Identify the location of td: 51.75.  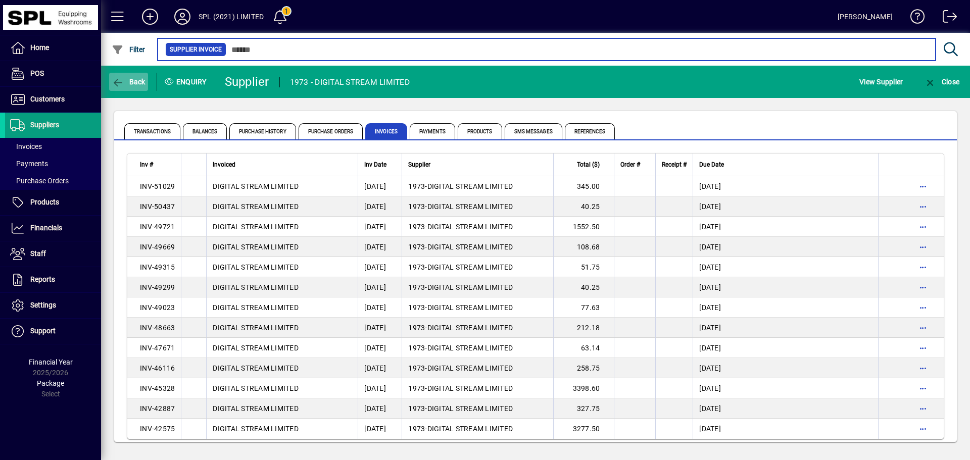
(583, 267).